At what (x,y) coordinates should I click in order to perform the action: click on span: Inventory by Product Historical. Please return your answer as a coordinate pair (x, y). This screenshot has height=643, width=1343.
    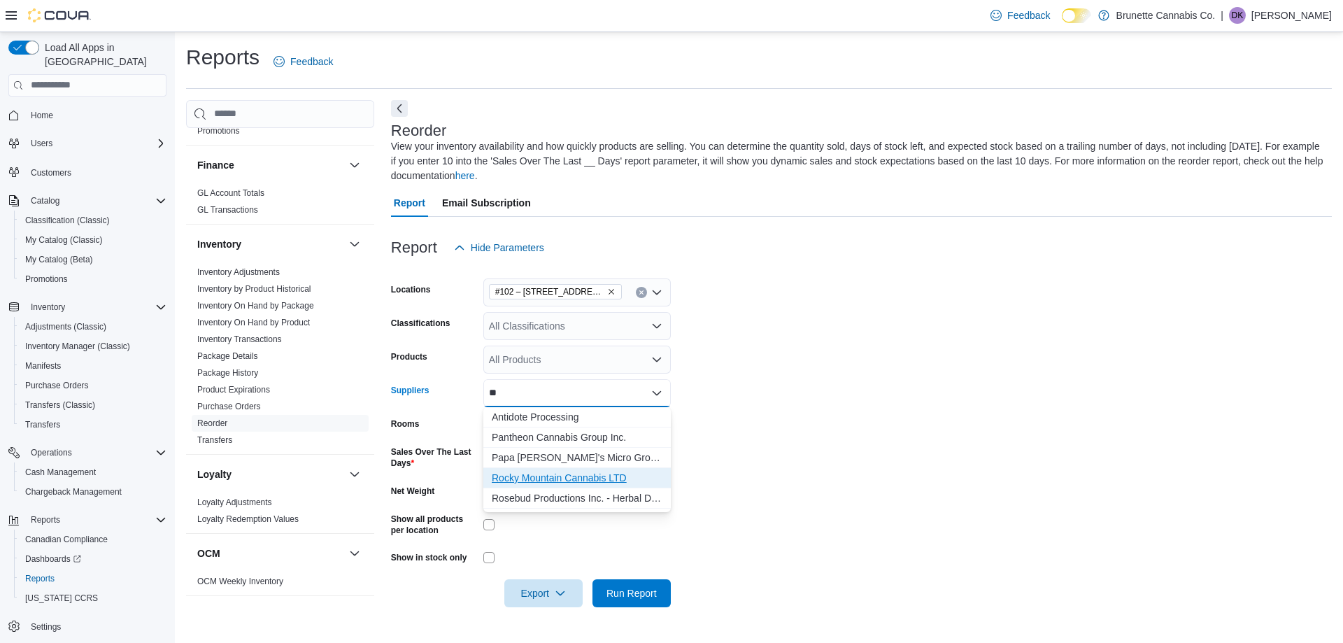
    Looking at the image, I should click on (254, 289).